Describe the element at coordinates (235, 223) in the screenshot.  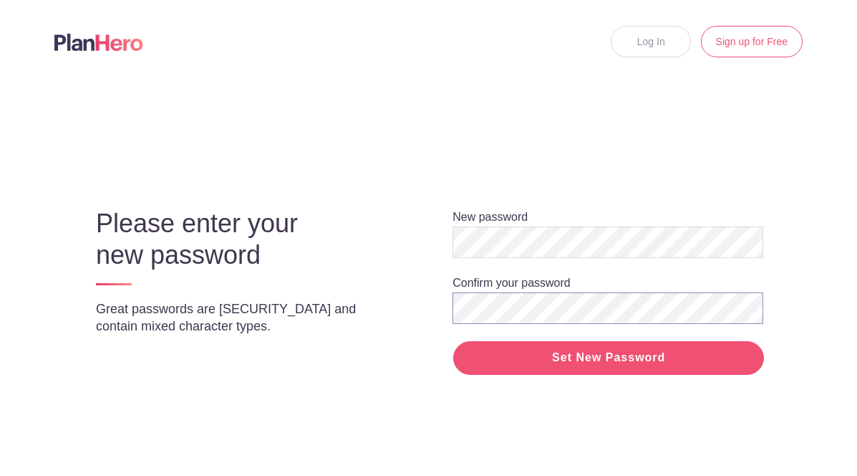
I see `h3: Please enter your` at that location.